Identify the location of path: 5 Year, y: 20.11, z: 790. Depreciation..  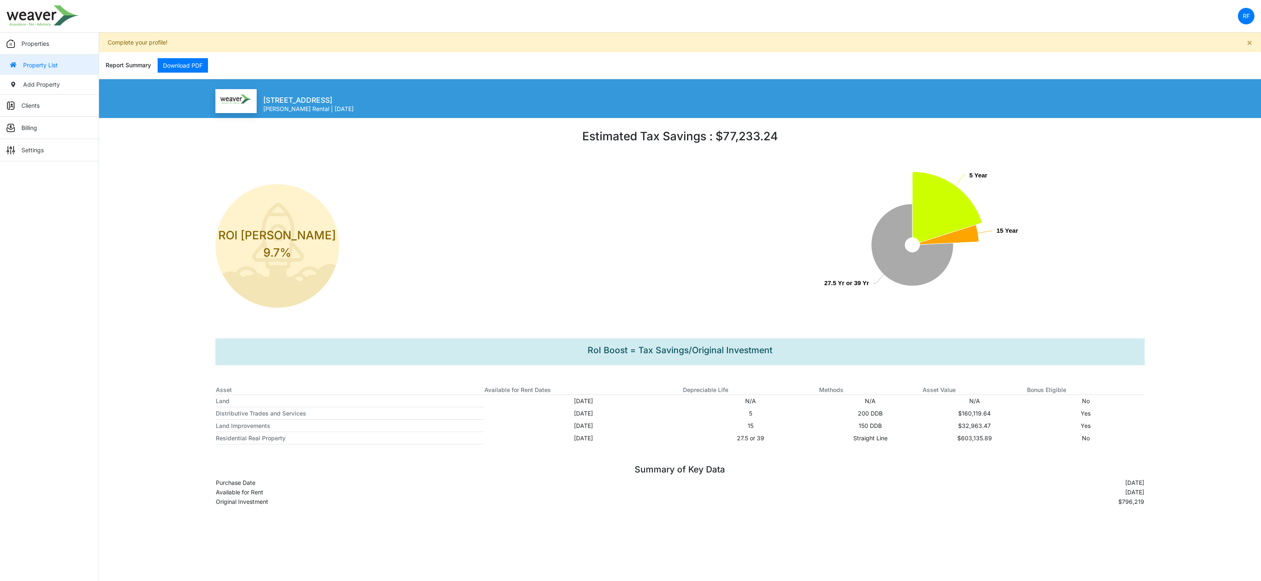
(947, 207).